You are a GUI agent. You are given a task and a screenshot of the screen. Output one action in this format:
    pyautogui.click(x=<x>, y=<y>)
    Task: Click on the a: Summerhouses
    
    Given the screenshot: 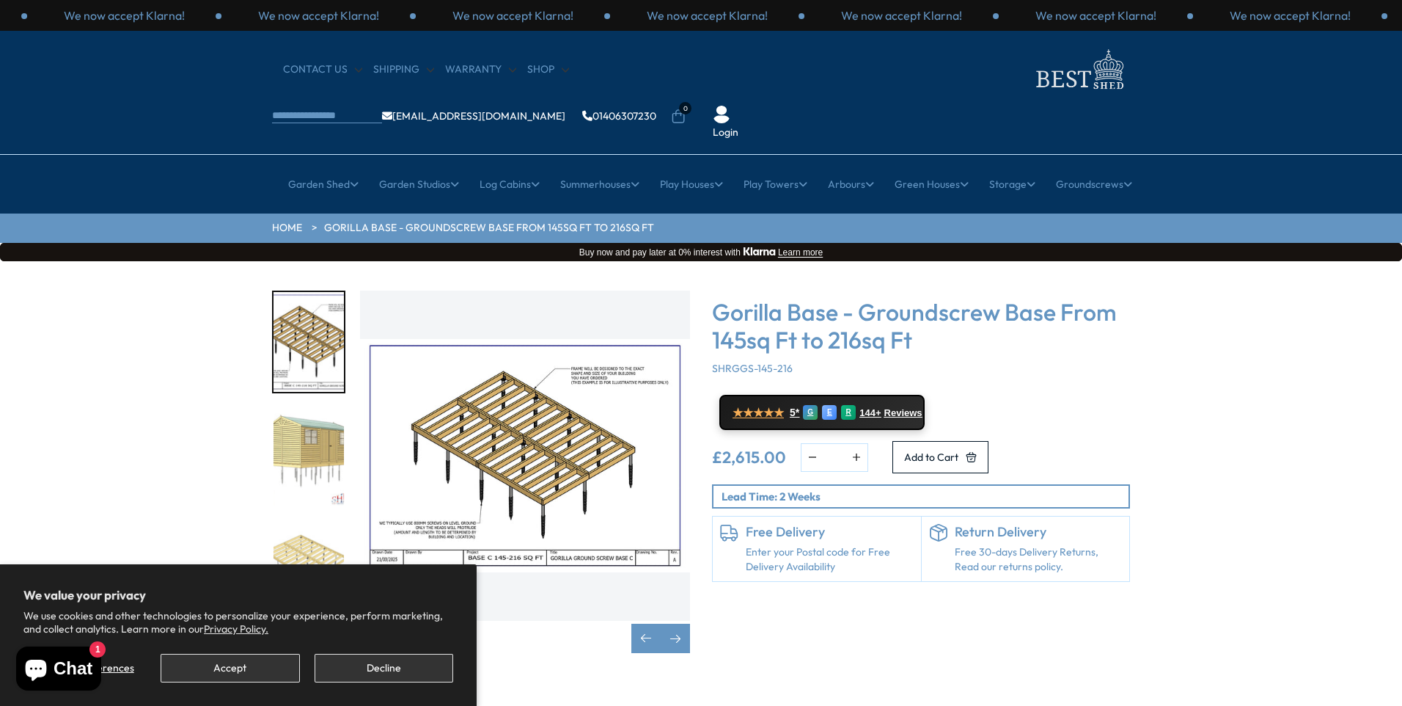 What is the action you would take?
    pyautogui.click(x=600, y=184)
    